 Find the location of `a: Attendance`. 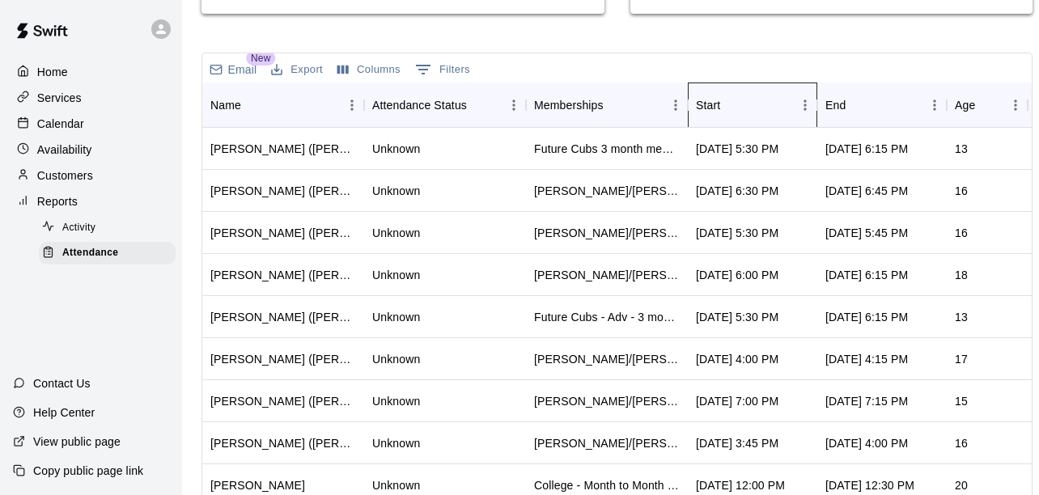

a: Attendance is located at coordinates (110, 252).